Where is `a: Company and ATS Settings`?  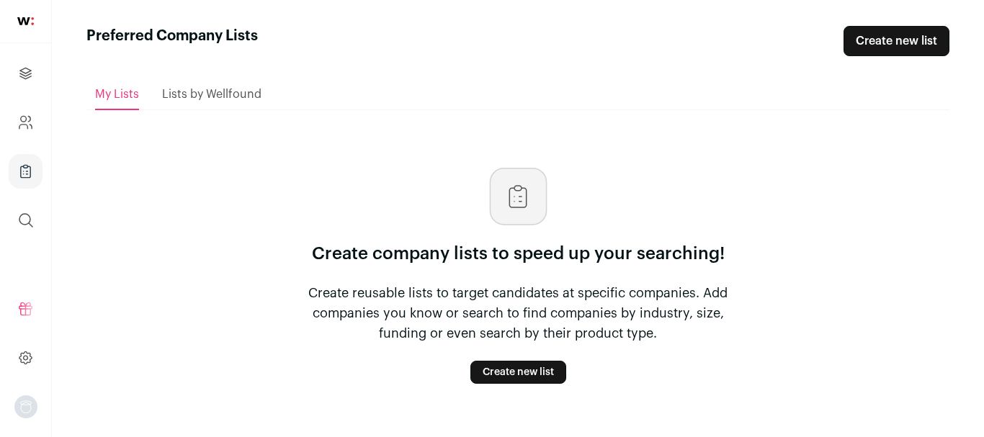 a: Company and ATS Settings is located at coordinates (25, 122).